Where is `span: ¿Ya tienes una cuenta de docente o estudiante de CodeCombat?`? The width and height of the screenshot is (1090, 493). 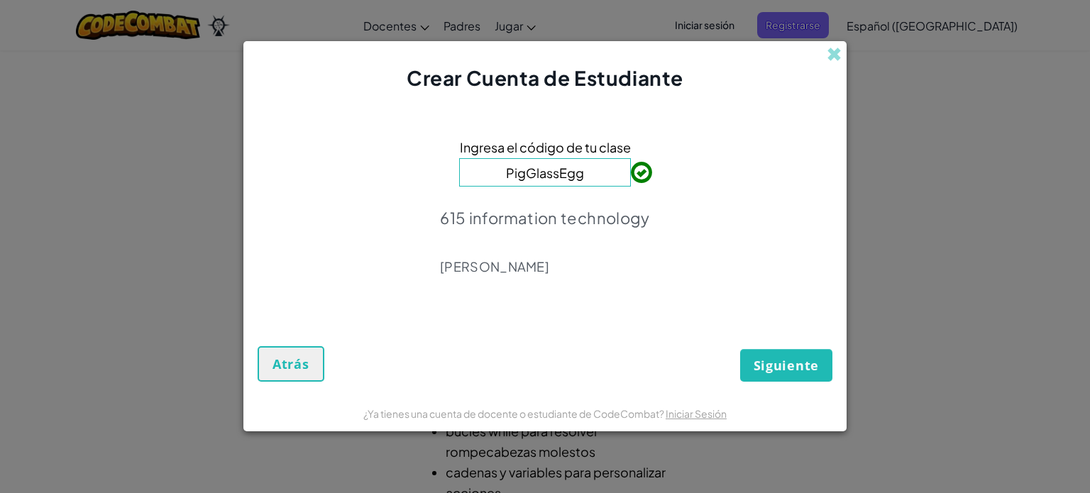 span: ¿Ya tienes una cuenta de docente o estudiante de CodeCombat? is located at coordinates (515, 414).